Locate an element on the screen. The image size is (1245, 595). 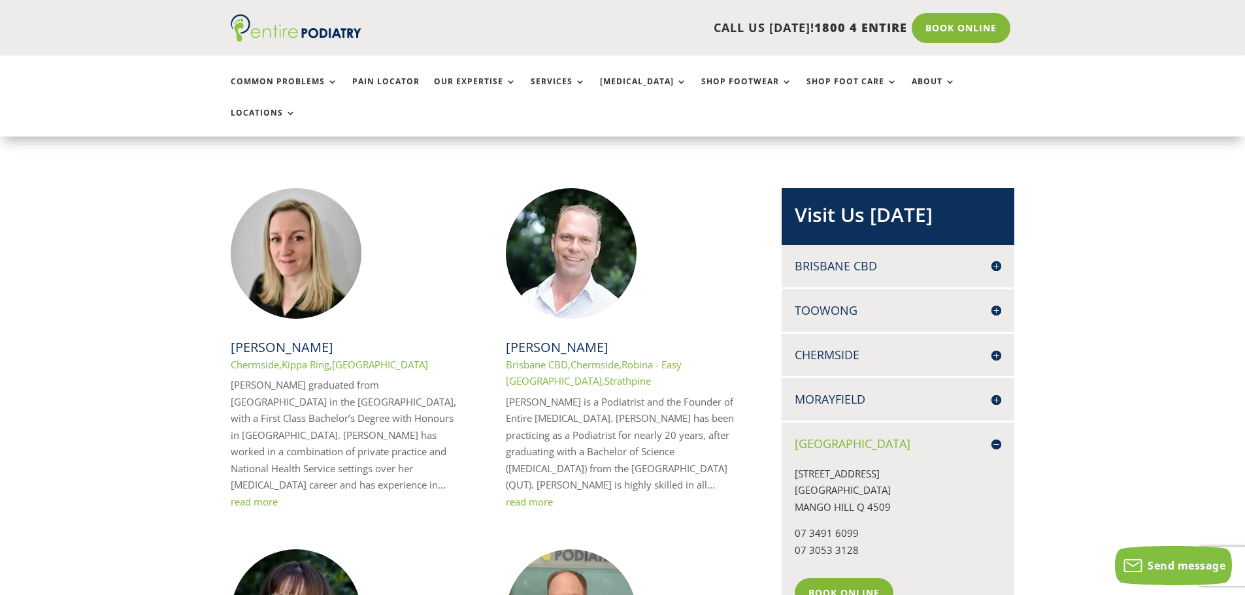
a: Common Problems is located at coordinates (284, 91).